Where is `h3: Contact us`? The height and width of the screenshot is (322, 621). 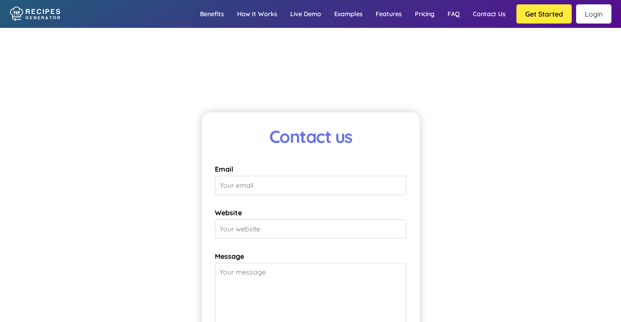
h3: Contact us is located at coordinates (311, 136).